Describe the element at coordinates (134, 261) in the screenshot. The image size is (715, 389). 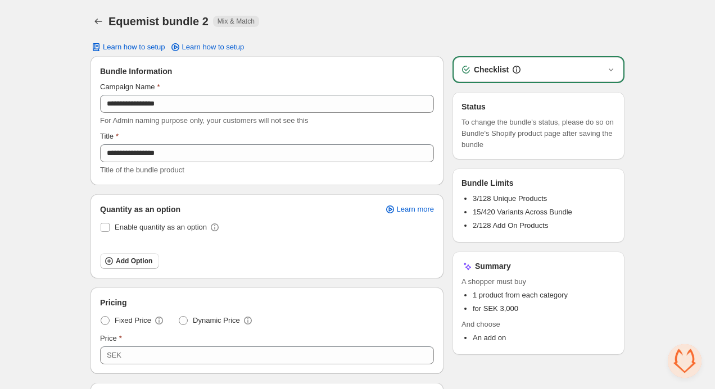
I see `span: Add Option` at that location.